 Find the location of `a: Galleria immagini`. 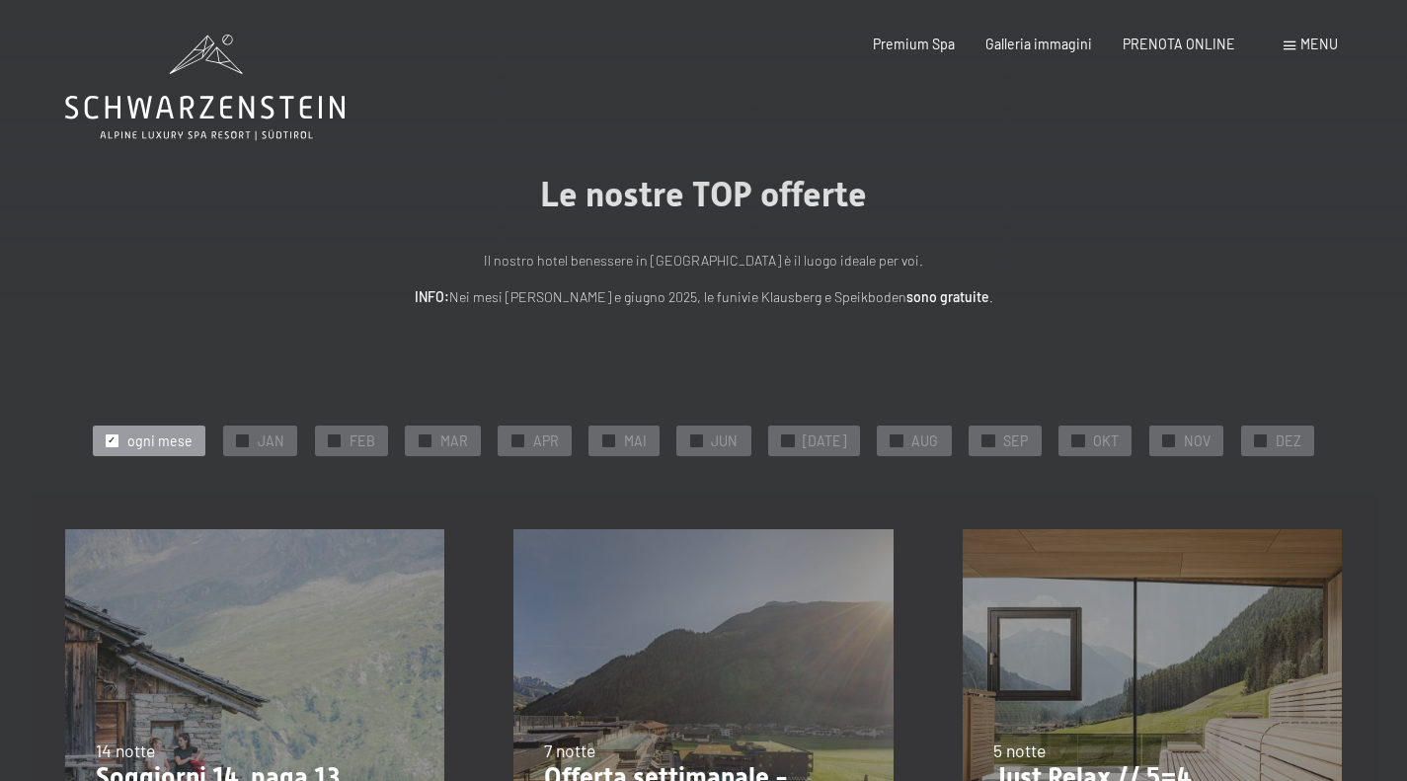

a: Galleria immagini is located at coordinates (1039, 43).